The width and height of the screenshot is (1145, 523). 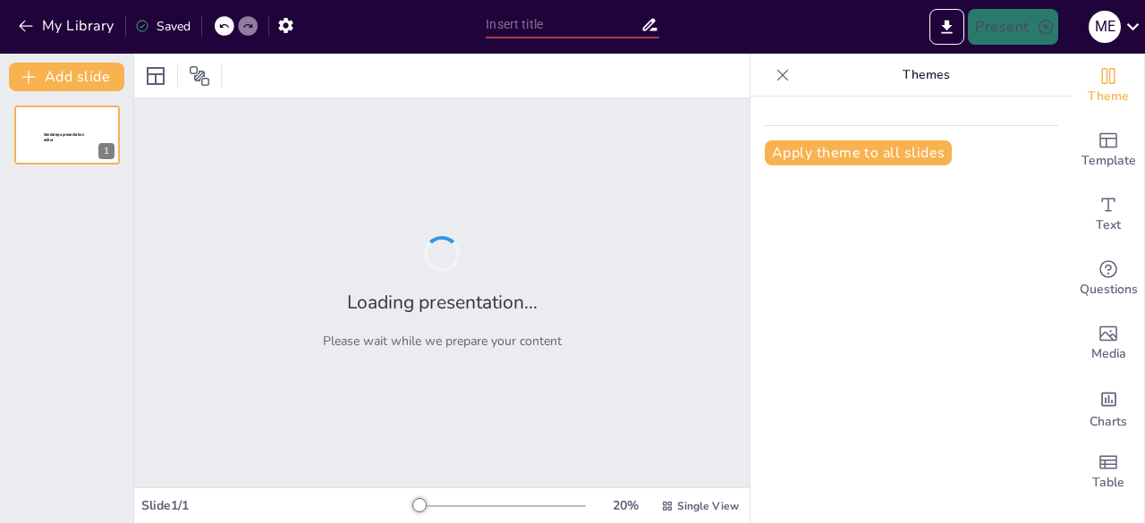 What do you see at coordinates (1108, 279) in the screenshot?
I see `div: Get real-time input from your audience` at bounding box center [1108, 279].